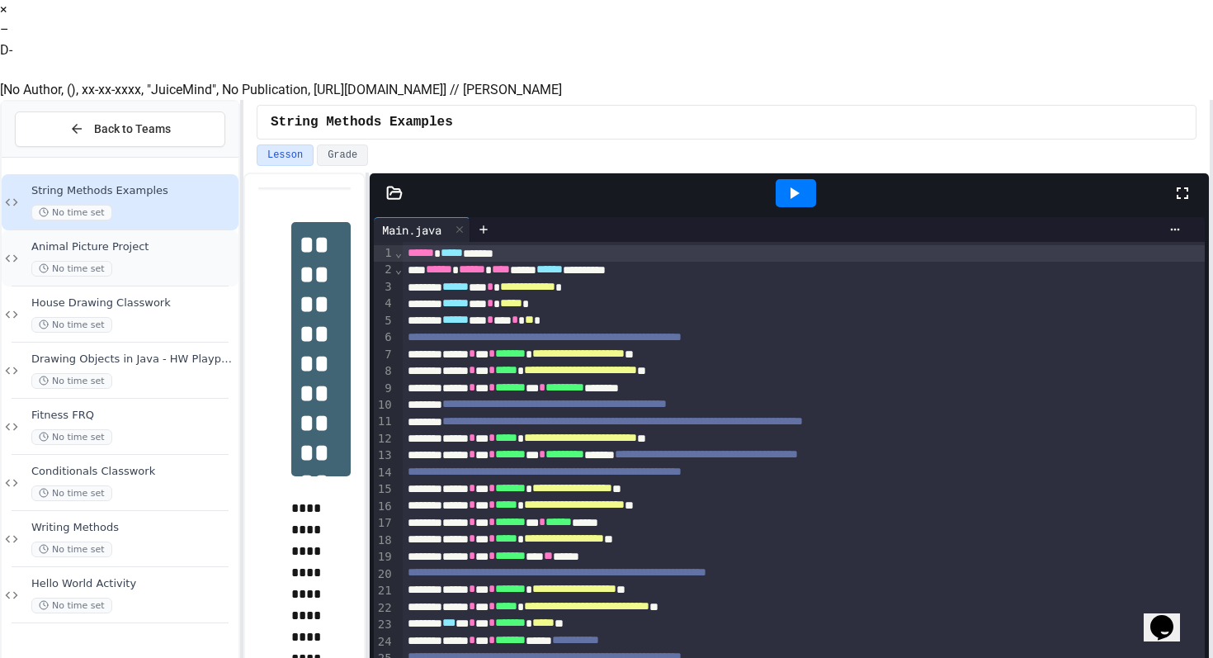 Image resolution: width=1213 pixels, height=658 pixels. What do you see at coordinates (384, 608) in the screenshot?
I see `div: 22` at bounding box center [384, 608].